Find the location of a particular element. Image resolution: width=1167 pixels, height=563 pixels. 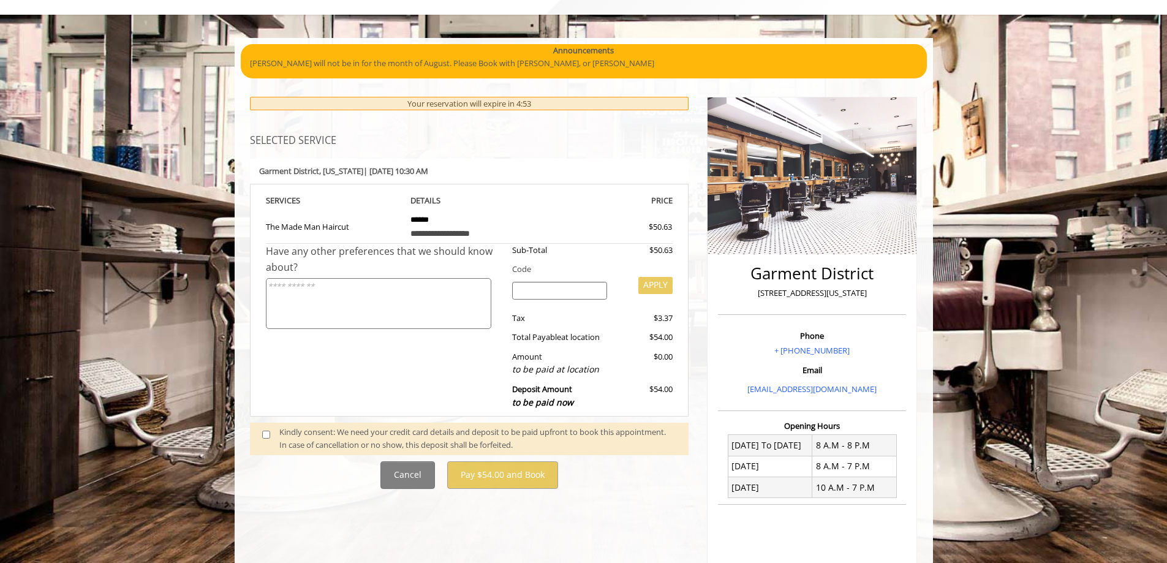

span: at location is located at coordinates (580, 337).